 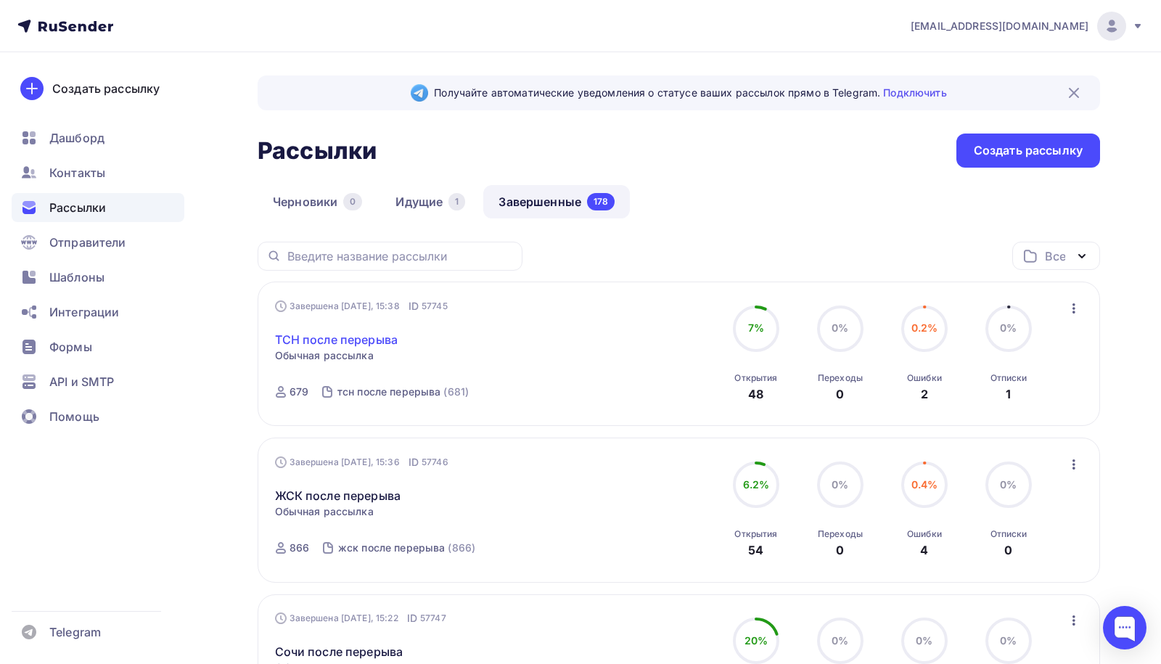 What do you see at coordinates (77, 138) in the screenshot?
I see `span: Дашборд` at bounding box center [77, 138].